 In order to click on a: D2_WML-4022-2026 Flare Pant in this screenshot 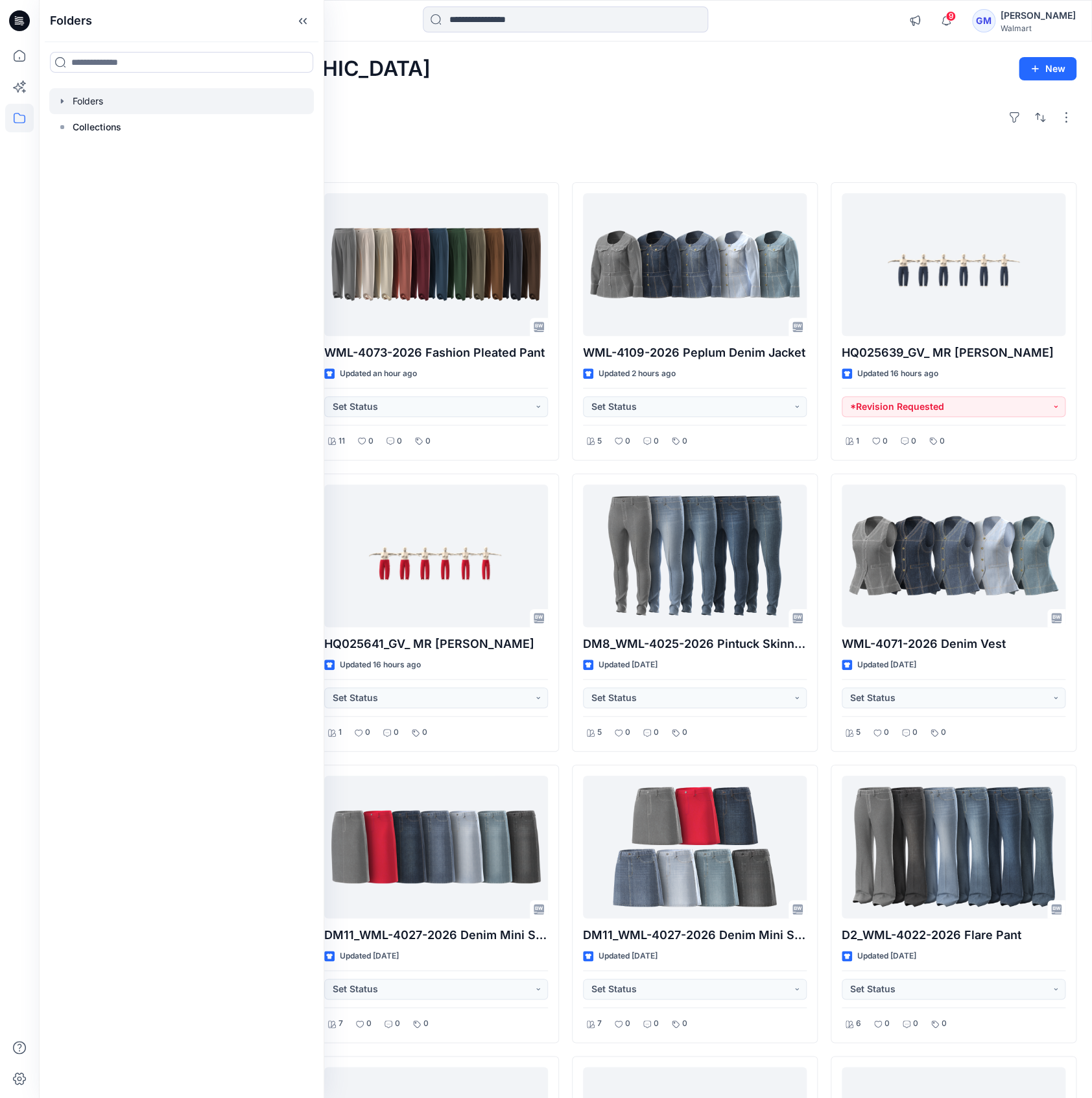, I will do `click(953, 847)`.